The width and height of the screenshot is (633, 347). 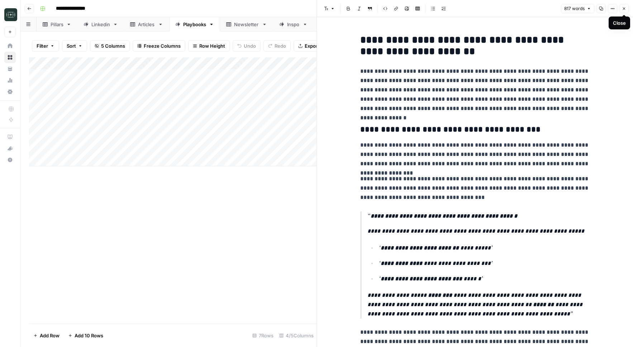 I want to click on button: Help + Support, so click(x=10, y=160).